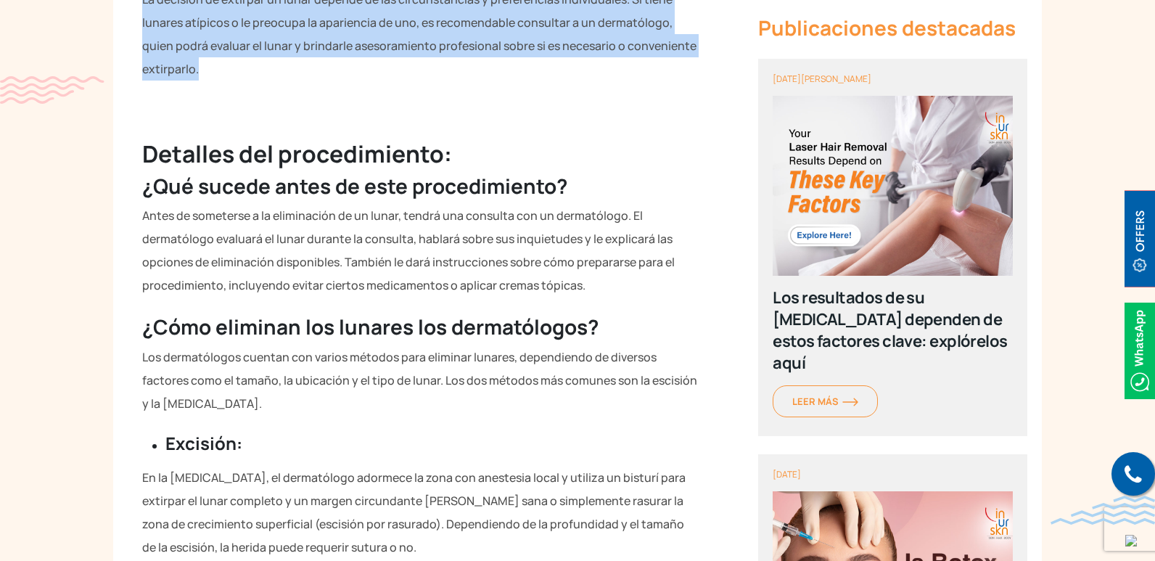 This screenshot has width=1155, height=561. What do you see at coordinates (419, 380) in the screenshot?
I see `font: Los dermatólogos cuentan con varios métodos para eliminar lunares, dependiendo de diversos factor...` at bounding box center [419, 380].